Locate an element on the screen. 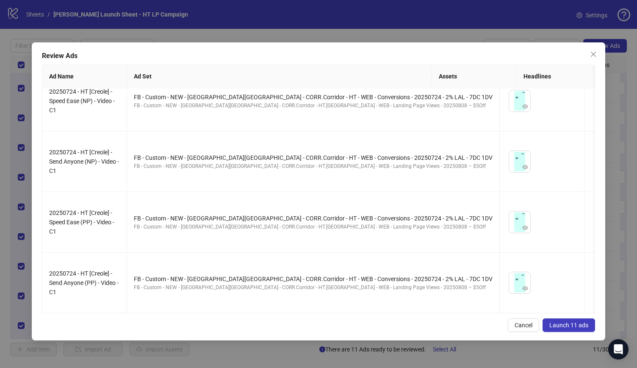 The image size is (637, 368). span: Cancel is located at coordinates (524, 325).